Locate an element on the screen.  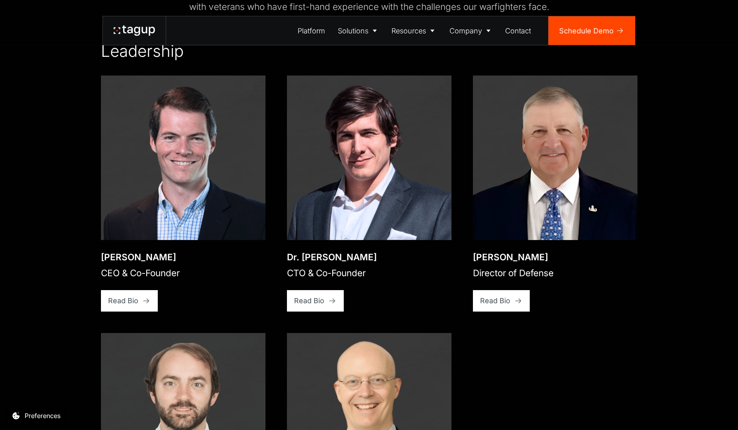
img: Jon Garrity is located at coordinates (183, 158).